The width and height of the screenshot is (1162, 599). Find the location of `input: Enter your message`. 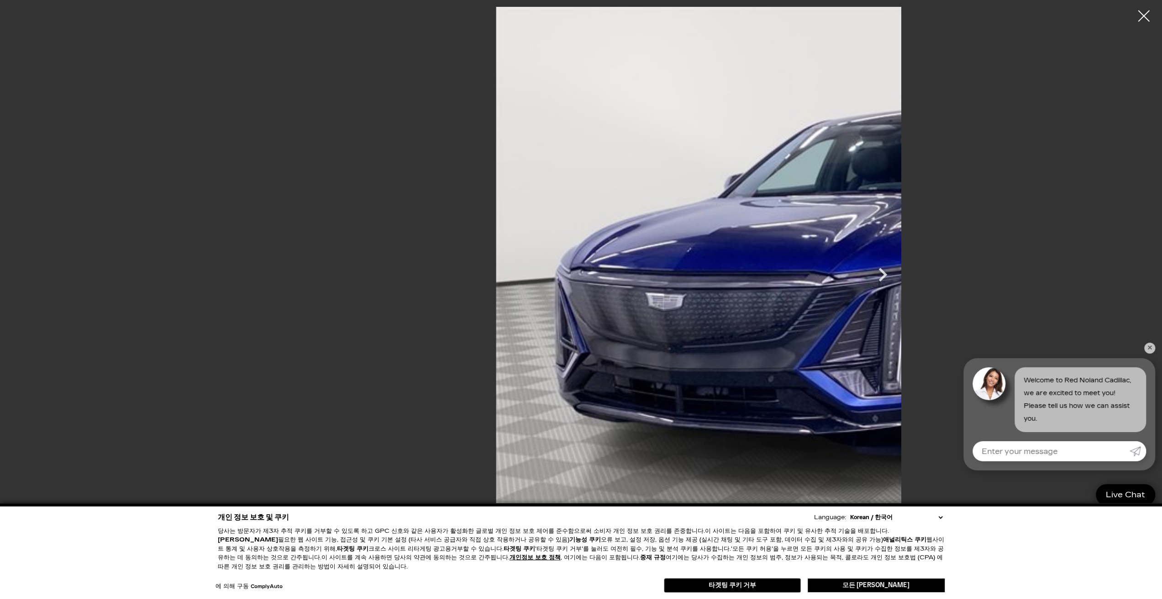

input: Enter your message is located at coordinates (1051, 451).